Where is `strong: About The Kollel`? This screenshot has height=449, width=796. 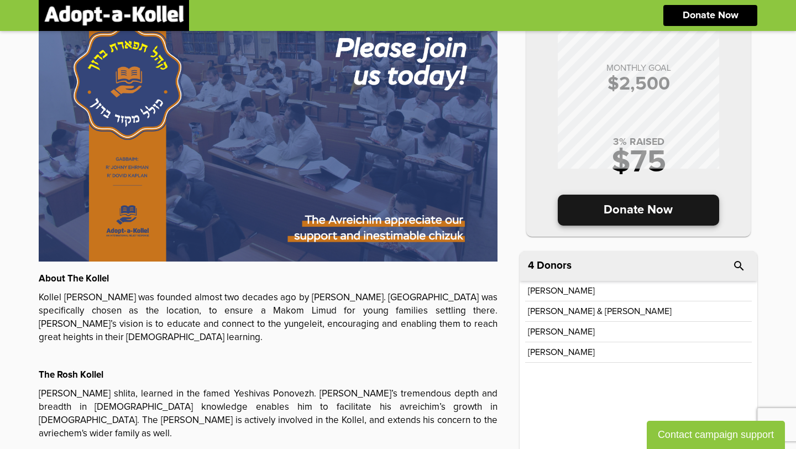 strong: About The Kollel is located at coordinates (74, 279).